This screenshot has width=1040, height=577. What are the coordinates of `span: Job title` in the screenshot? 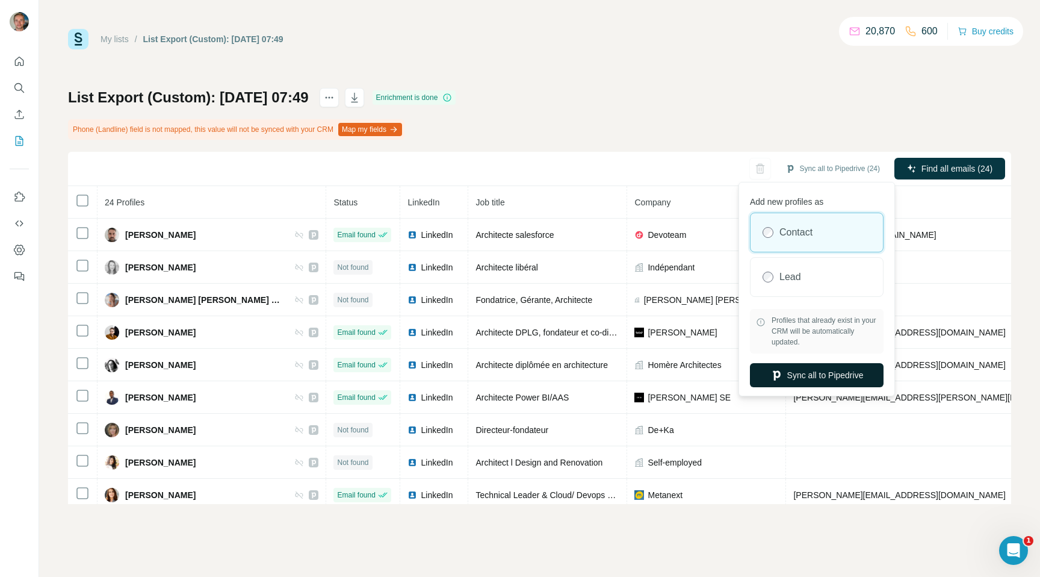 It's located at (490, 202).